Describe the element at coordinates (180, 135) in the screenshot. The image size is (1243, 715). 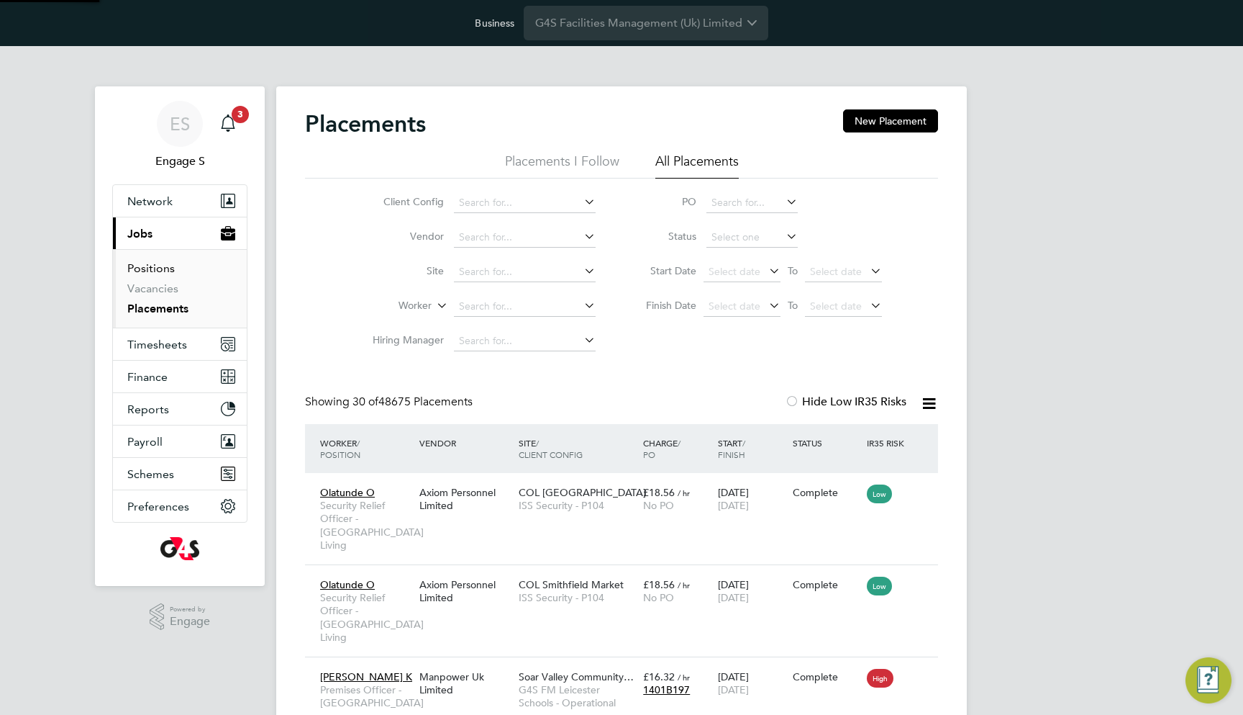
I see `a: ESEngage S` at that location.